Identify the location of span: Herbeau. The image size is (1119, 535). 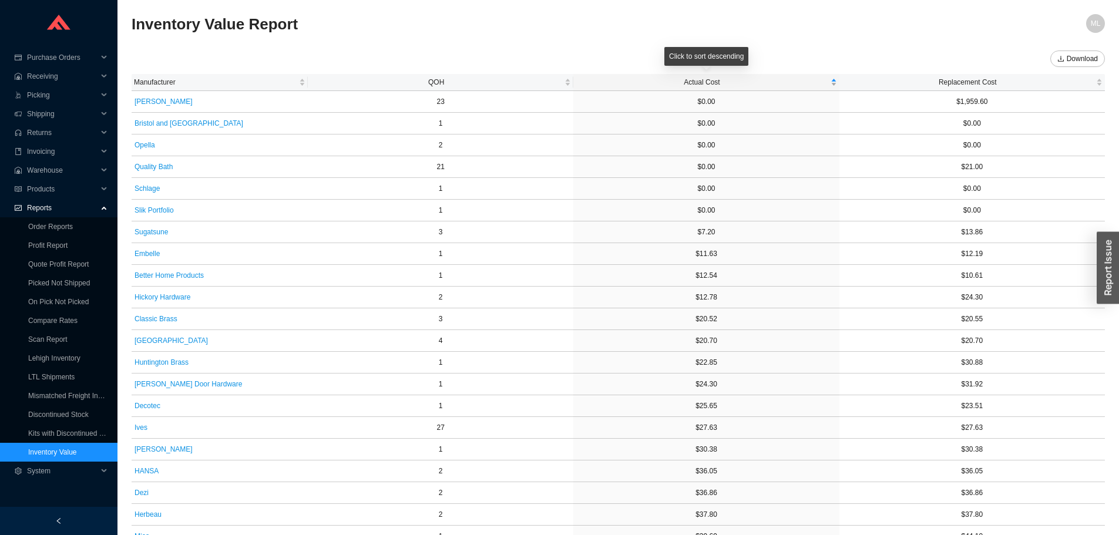
(148, 515).